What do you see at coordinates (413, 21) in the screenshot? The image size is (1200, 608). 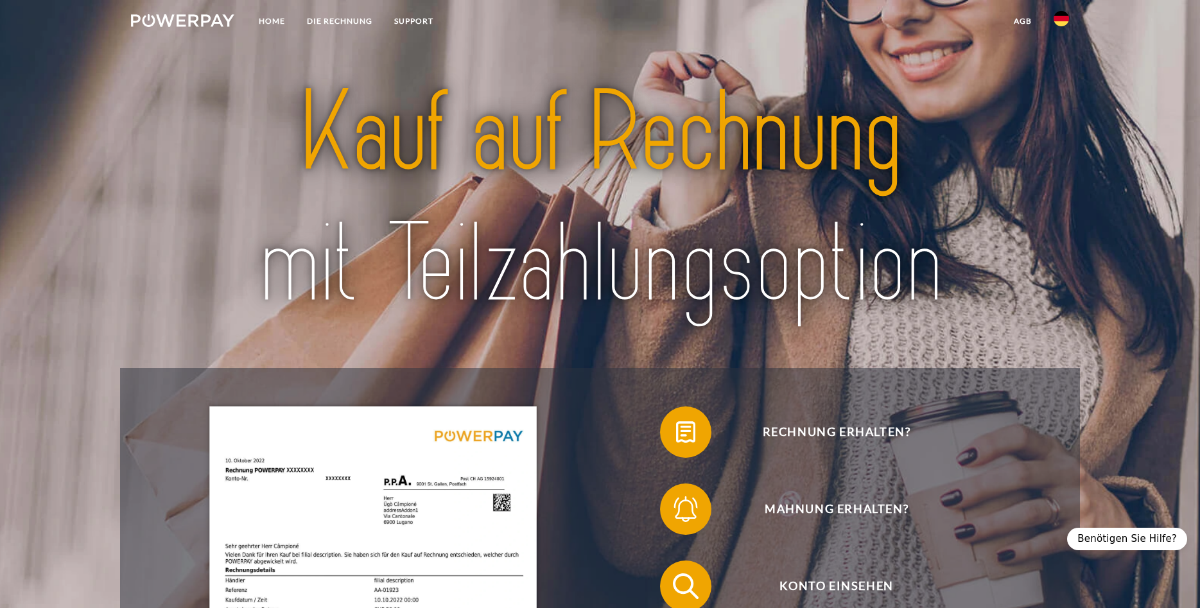 I see `a: SUPPORT` at bounding box center [413, 21].